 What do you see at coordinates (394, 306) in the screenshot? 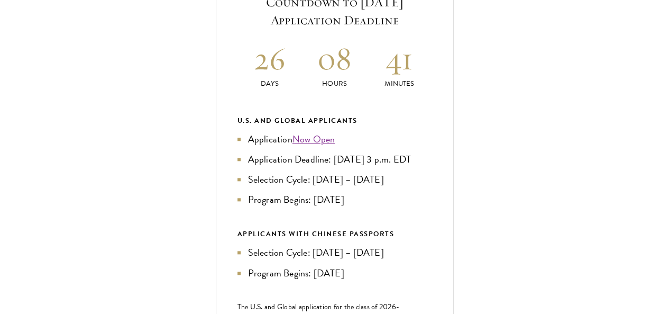
I see `span: 6` at bounding box center [394, 306].